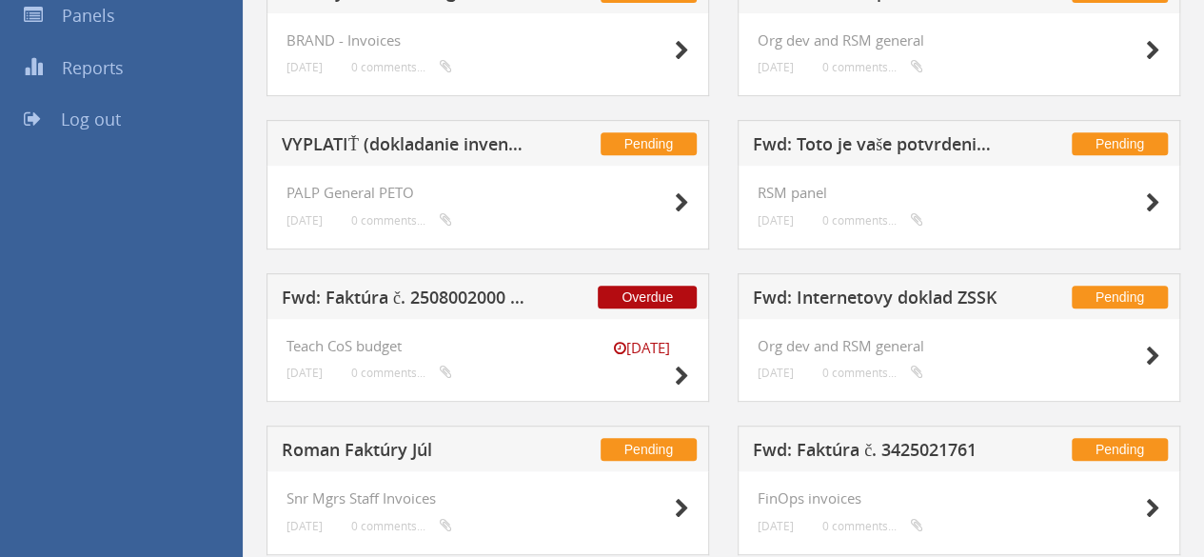 The width and height of the screenshot is (1204, 557). I want to click on h4: Teach CoS budget, so click(487, 346).